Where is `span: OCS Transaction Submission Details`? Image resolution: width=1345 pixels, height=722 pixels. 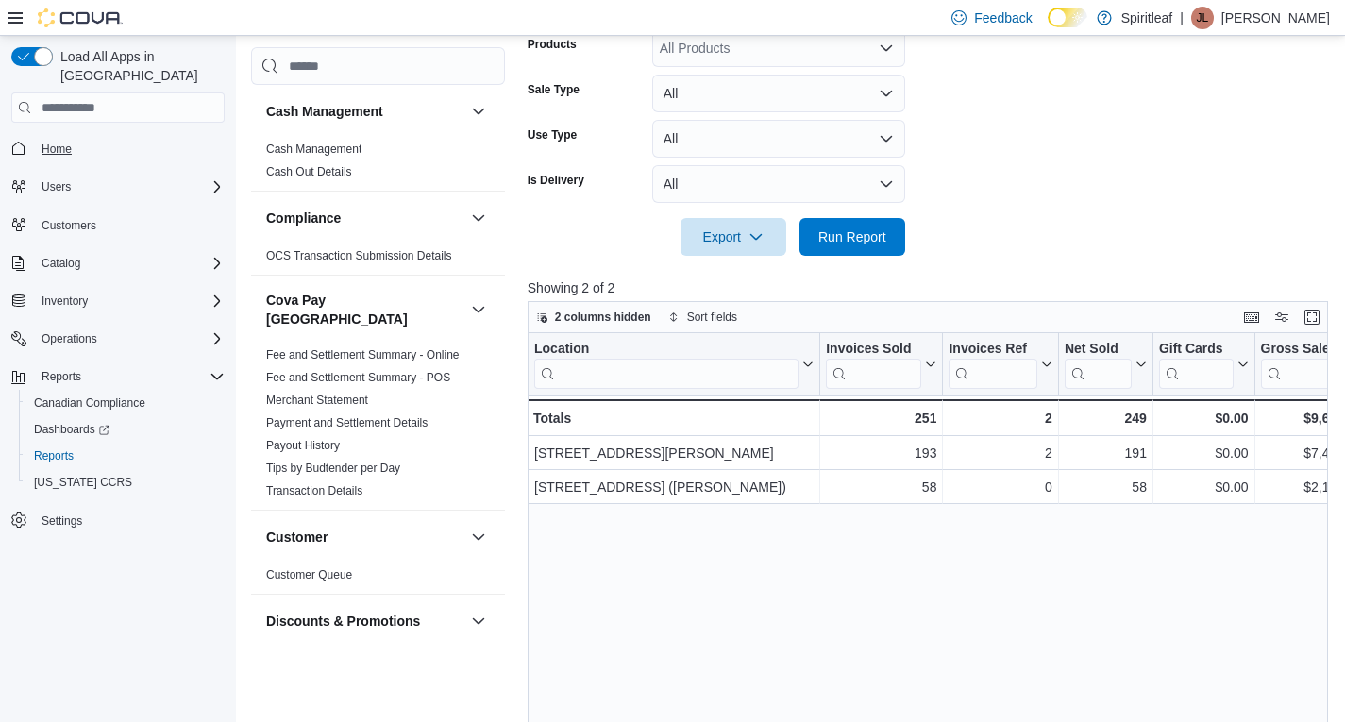 span: OCS Transaction Submission Details is located at coordinates (359, 256).